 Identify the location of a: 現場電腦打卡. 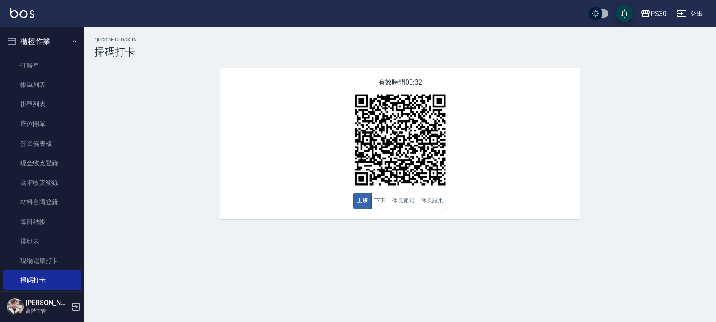
(42, 260).